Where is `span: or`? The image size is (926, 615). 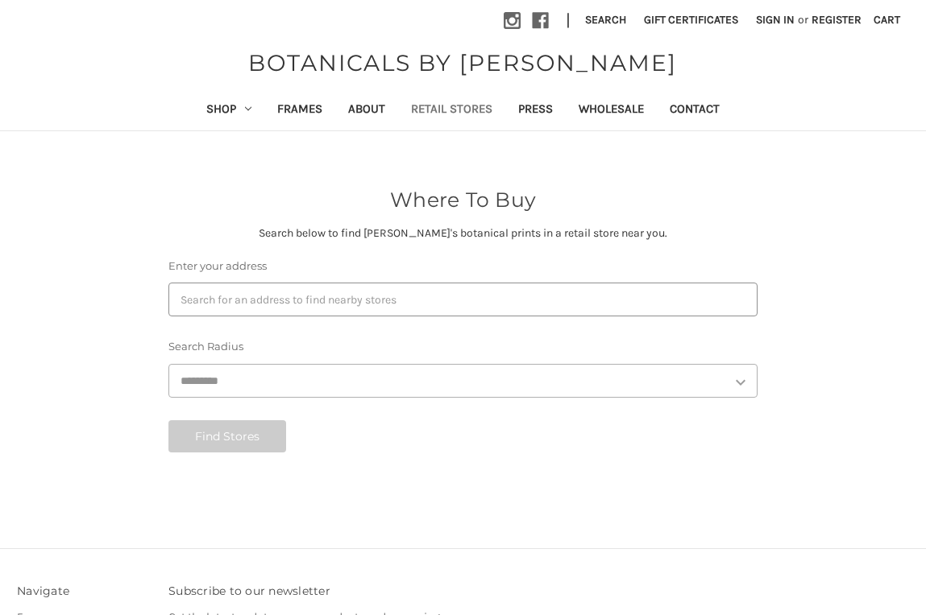 span: or is located at coordinates (802, 19).